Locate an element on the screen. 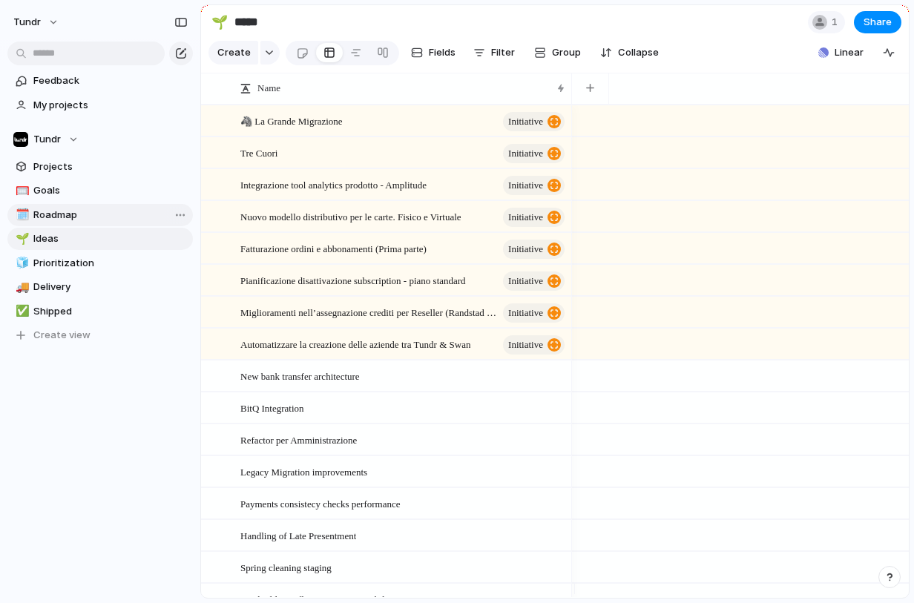 The height and width of the screenshot is (603, 914). a: 🚚Delivery is located at coordinates (100, 287).